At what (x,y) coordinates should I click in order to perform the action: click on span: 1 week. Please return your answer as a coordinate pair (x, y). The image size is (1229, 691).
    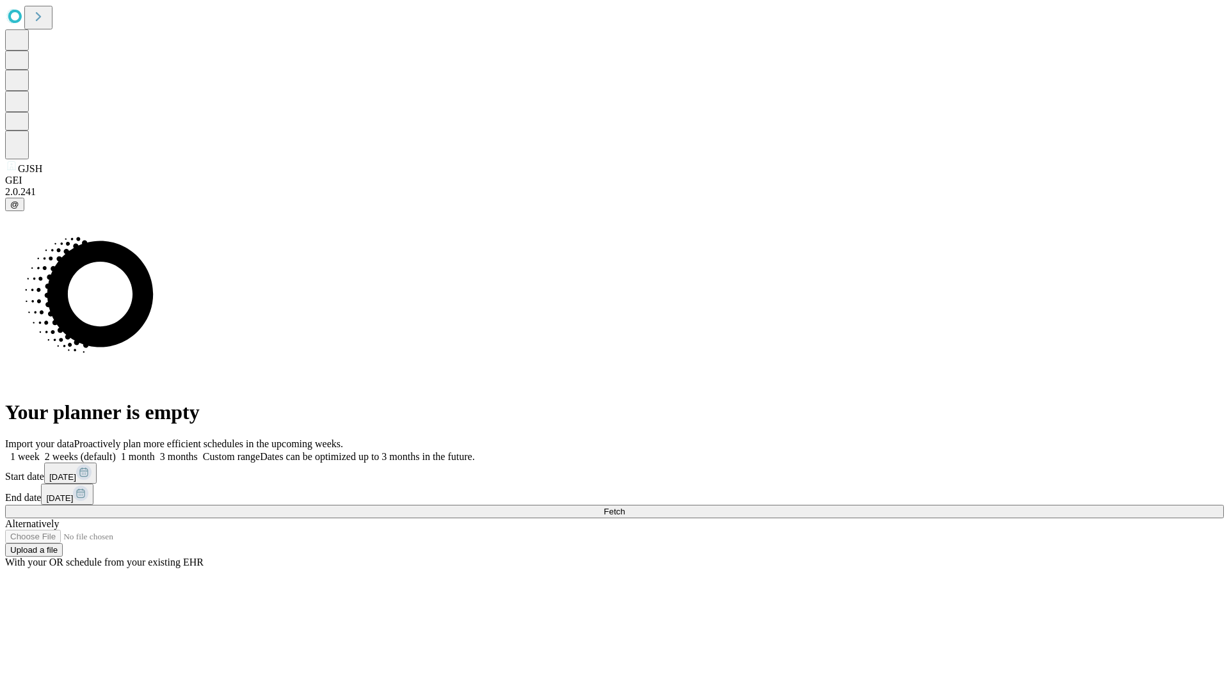
    Looking at the image, I should click on (25, 456).